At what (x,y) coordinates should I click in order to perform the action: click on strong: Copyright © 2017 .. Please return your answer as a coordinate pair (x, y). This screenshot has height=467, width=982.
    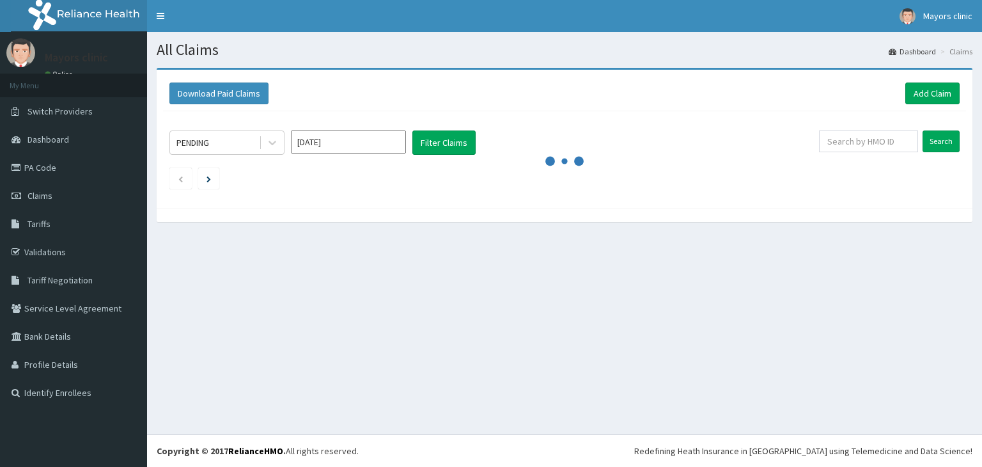
    Looking at the image, I should click on (221, 451).